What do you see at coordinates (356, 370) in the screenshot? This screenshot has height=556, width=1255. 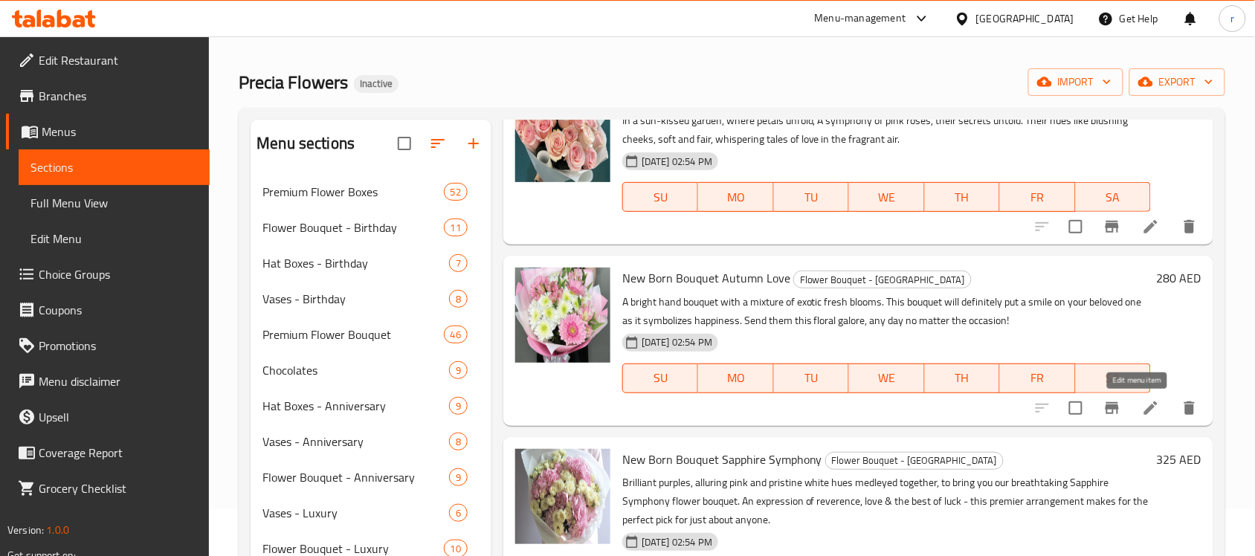 I see `div: Chocolates` at bounding box center [356, 370].